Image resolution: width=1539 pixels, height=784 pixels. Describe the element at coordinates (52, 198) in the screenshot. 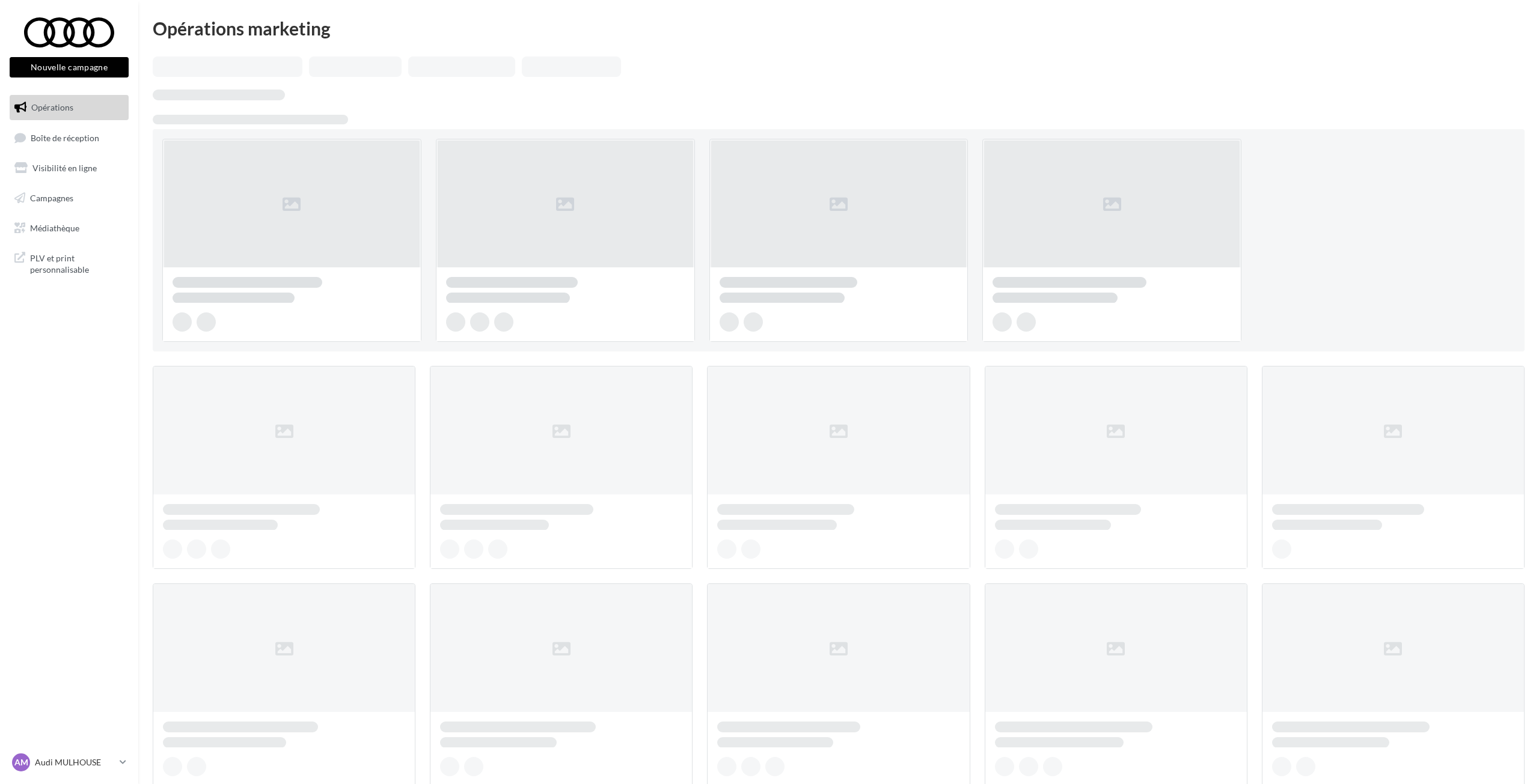

I see `span: Campagnes` at that location.